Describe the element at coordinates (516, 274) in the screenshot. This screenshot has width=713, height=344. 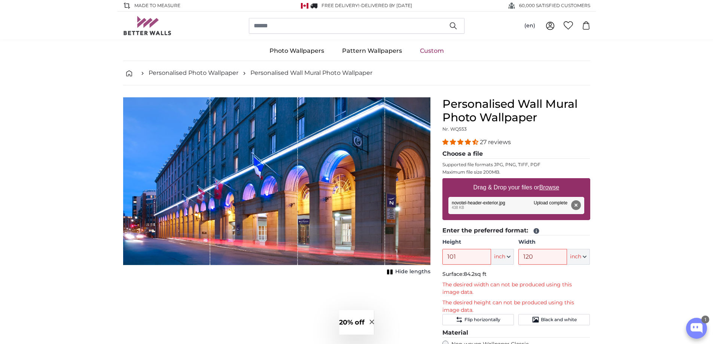
I see `p: Surface:` at that location.